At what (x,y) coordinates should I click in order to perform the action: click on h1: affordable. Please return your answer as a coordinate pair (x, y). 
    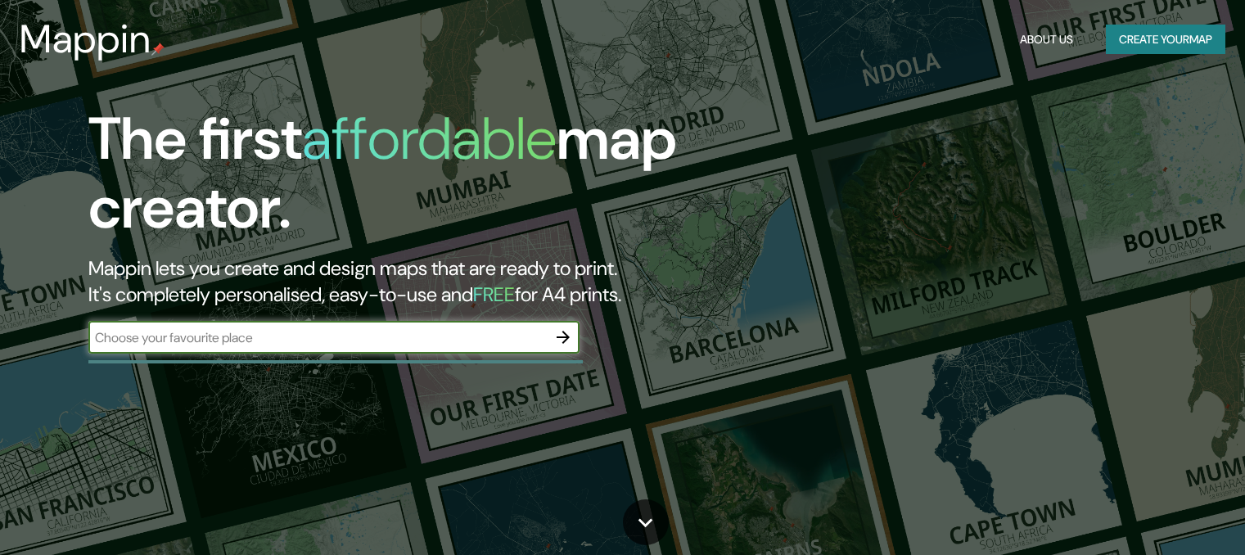
    Looking at the image, I should click on (429, 138).